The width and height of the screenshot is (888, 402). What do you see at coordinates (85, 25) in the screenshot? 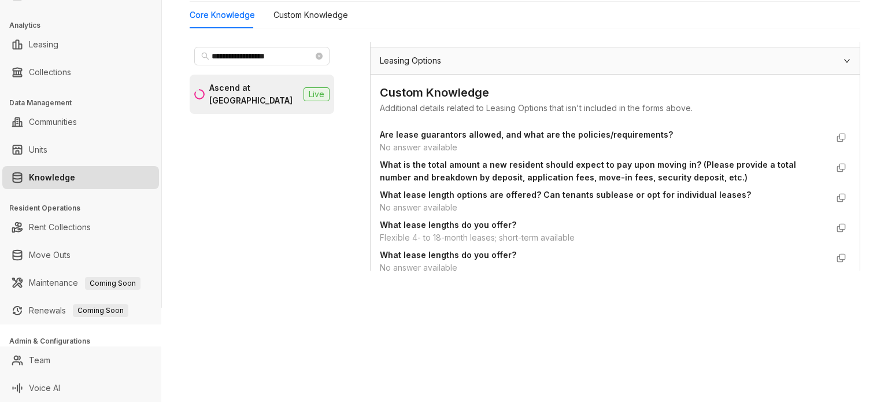
I see `h3: Analytics` at bounding box center [85, 25].